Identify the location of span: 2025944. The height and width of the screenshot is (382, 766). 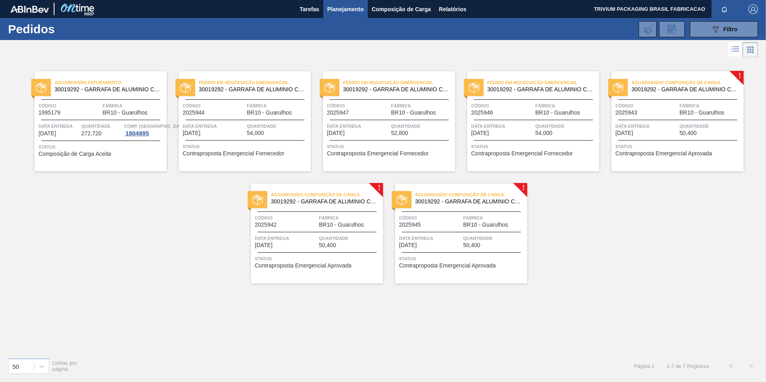
(194, 113).